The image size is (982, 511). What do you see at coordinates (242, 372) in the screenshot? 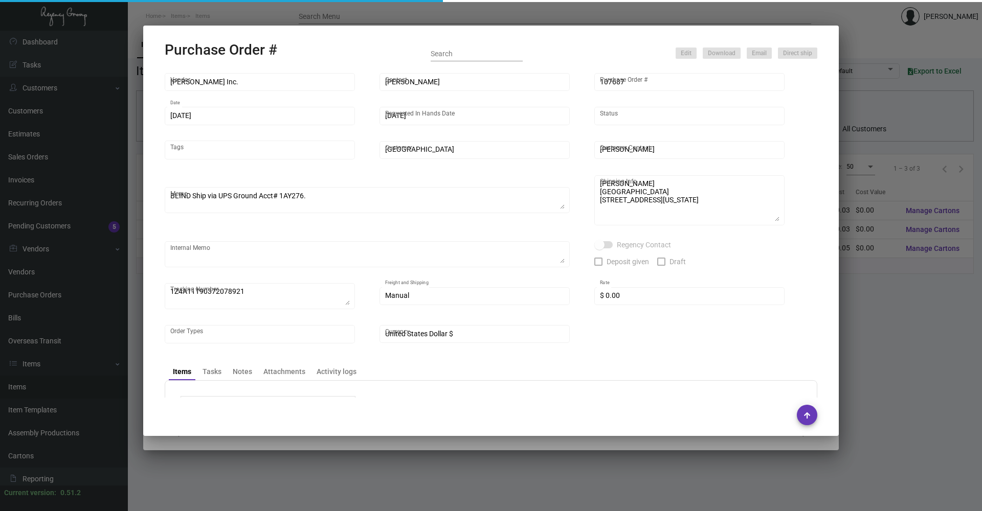
I see `div: Notes` at bounding box center [242, 372].